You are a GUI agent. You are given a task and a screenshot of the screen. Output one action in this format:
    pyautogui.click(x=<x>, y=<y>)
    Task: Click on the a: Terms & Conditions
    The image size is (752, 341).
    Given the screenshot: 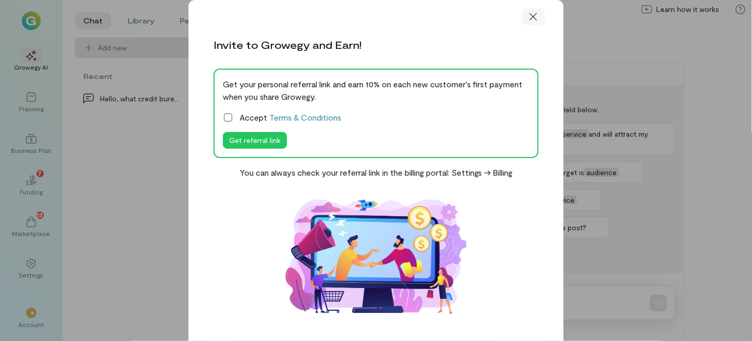 What is the action you would take?
    pyautogui.click(x=305, y=117)
    